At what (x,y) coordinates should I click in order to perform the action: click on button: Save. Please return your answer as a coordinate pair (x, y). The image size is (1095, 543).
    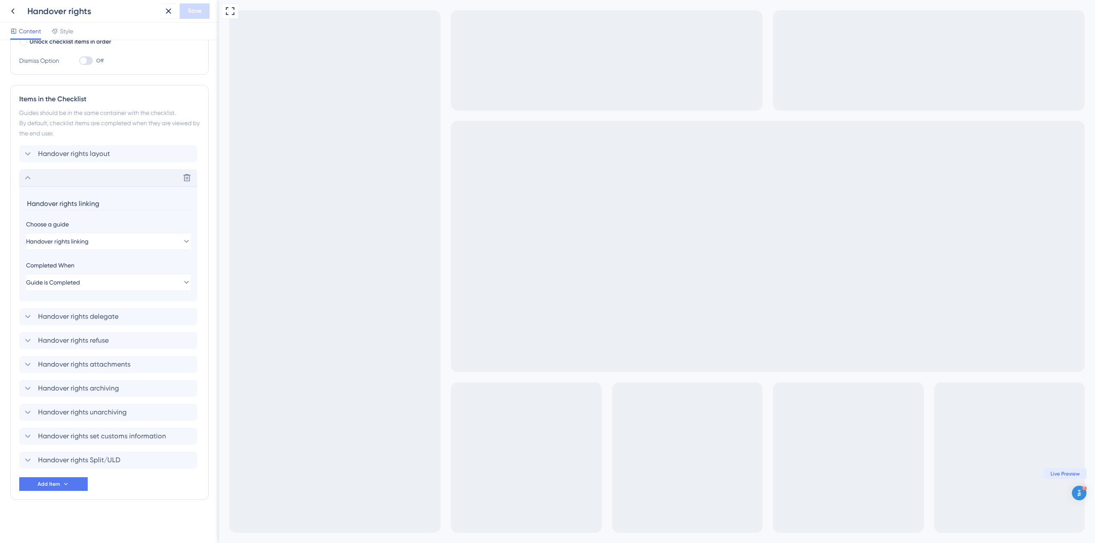
    Looking at the image, I should click on (195, 11).